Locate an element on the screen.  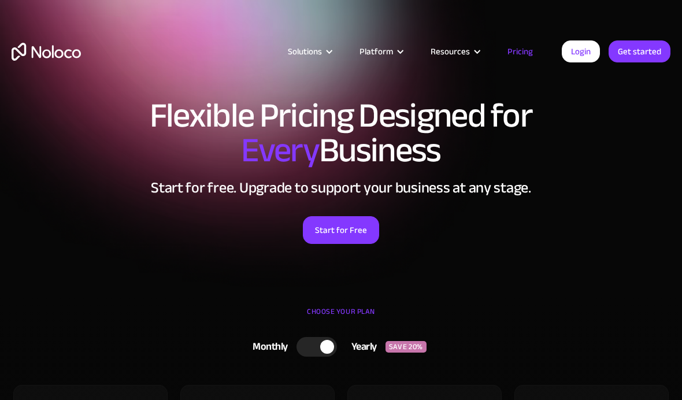
div: SAVE 20% is located at coordinates (406, 347).